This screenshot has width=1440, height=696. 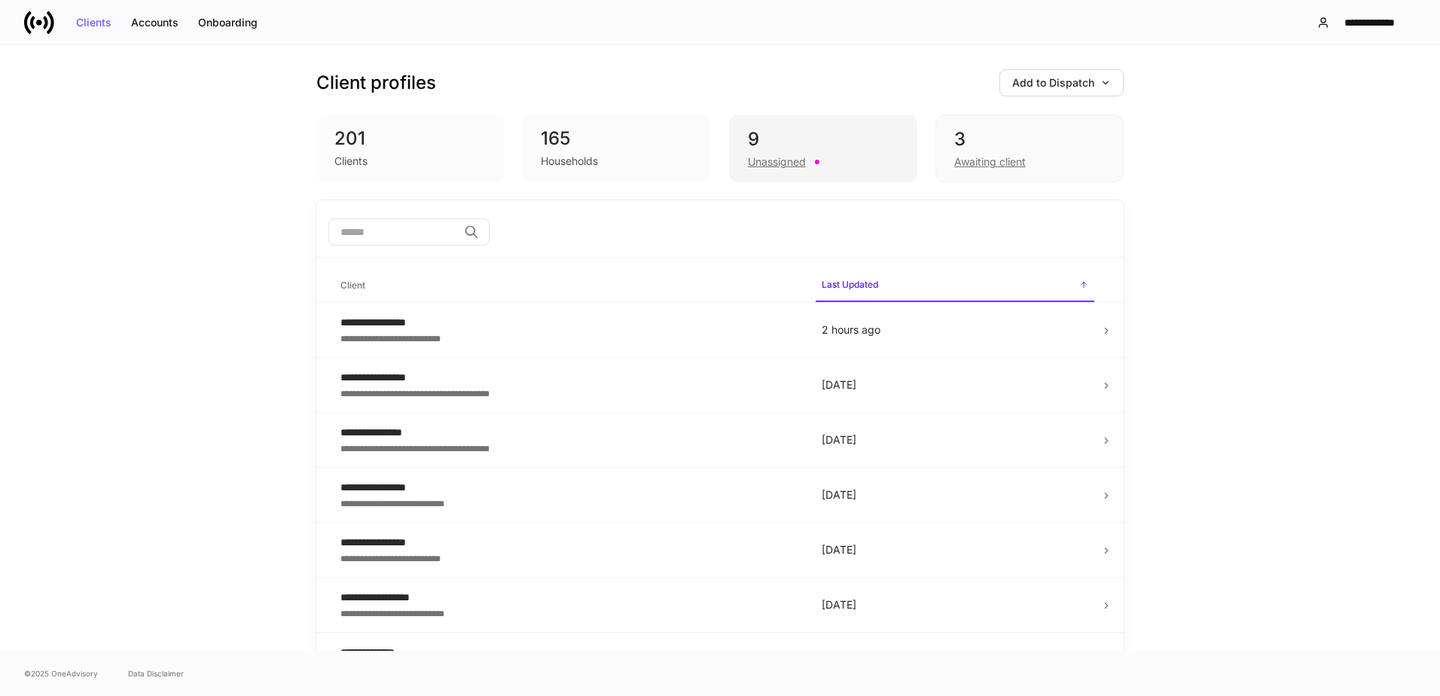 What do you see at coordinates (352, 285) in the screenshot?
I see `h6: Client` at bounding box center [352, 285].